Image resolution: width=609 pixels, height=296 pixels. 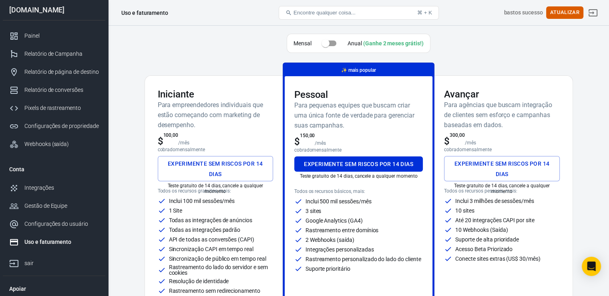 I want to click on font: Todos os recursos gratuitos, mais:, so click(x=195, y=191).